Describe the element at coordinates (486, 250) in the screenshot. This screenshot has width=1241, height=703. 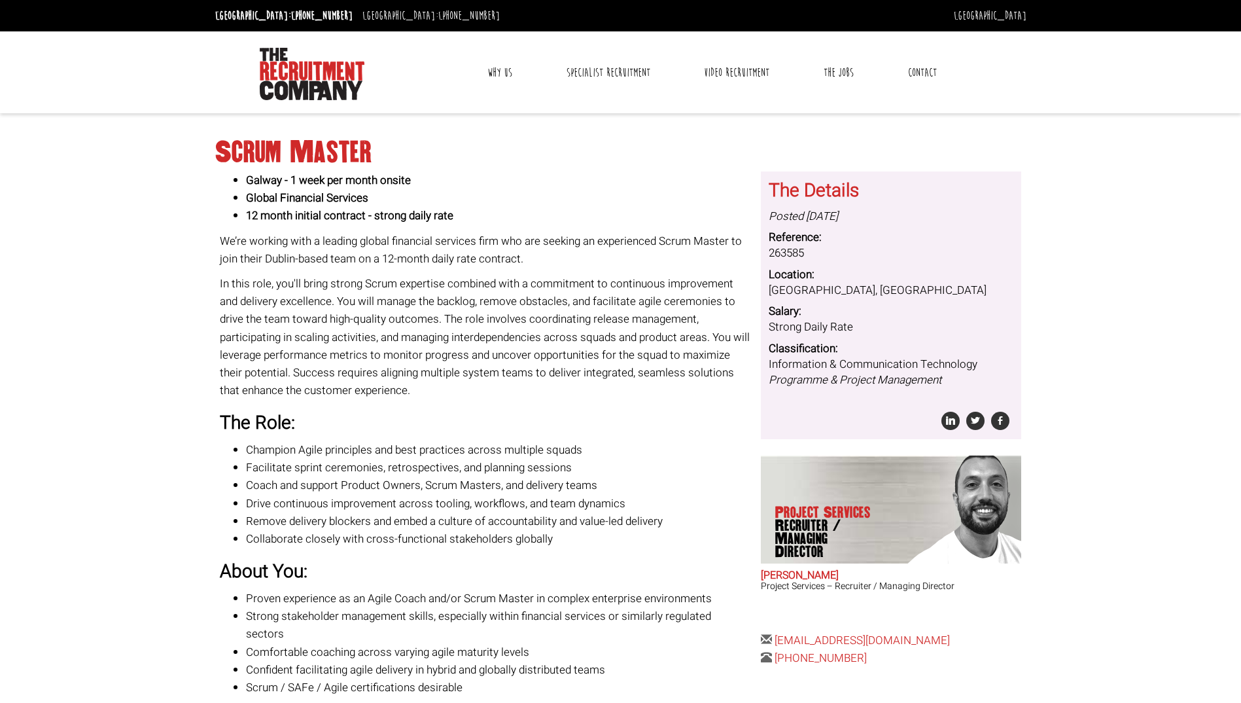
I see `p: We’re working with a leading global financial services firm who are seeking an experienced Scrum ...` at that location.